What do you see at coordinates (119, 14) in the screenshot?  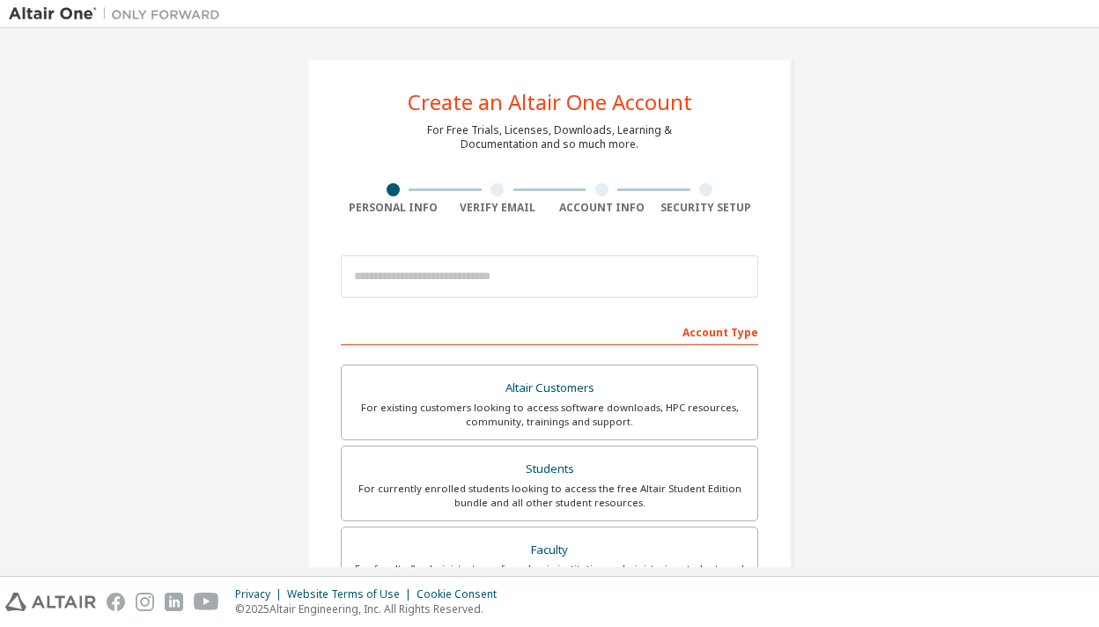 I see `img: Altair One` at bounding box center [119, 14].